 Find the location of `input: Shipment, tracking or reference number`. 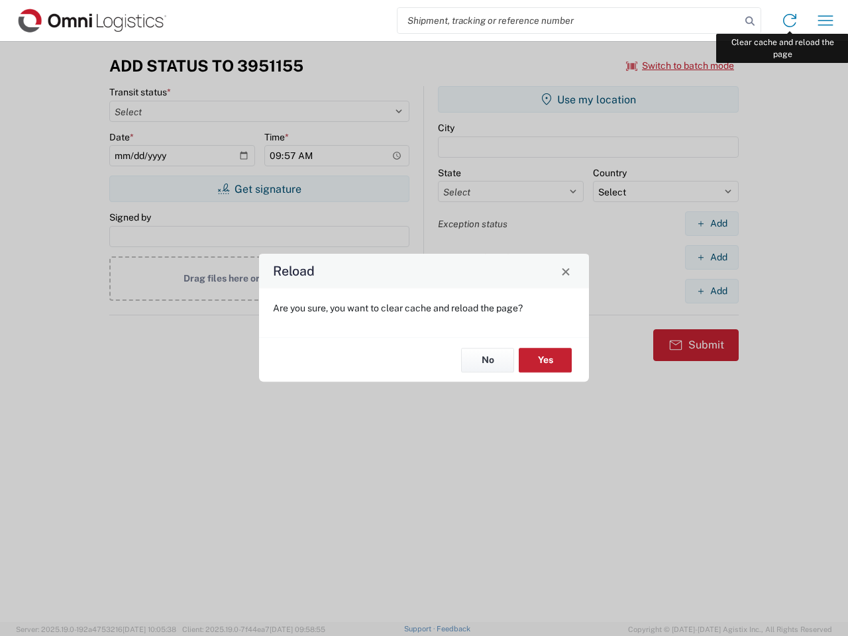

input: Shipment, tracking or reference number is located at coordinates (569, 21).